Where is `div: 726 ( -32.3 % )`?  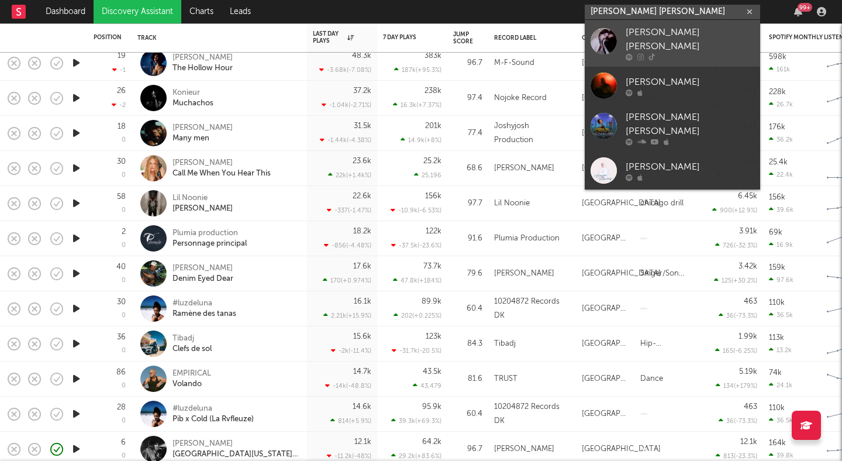
div: 726 ( -32.3 % ) is located at coordinates (736, 245).